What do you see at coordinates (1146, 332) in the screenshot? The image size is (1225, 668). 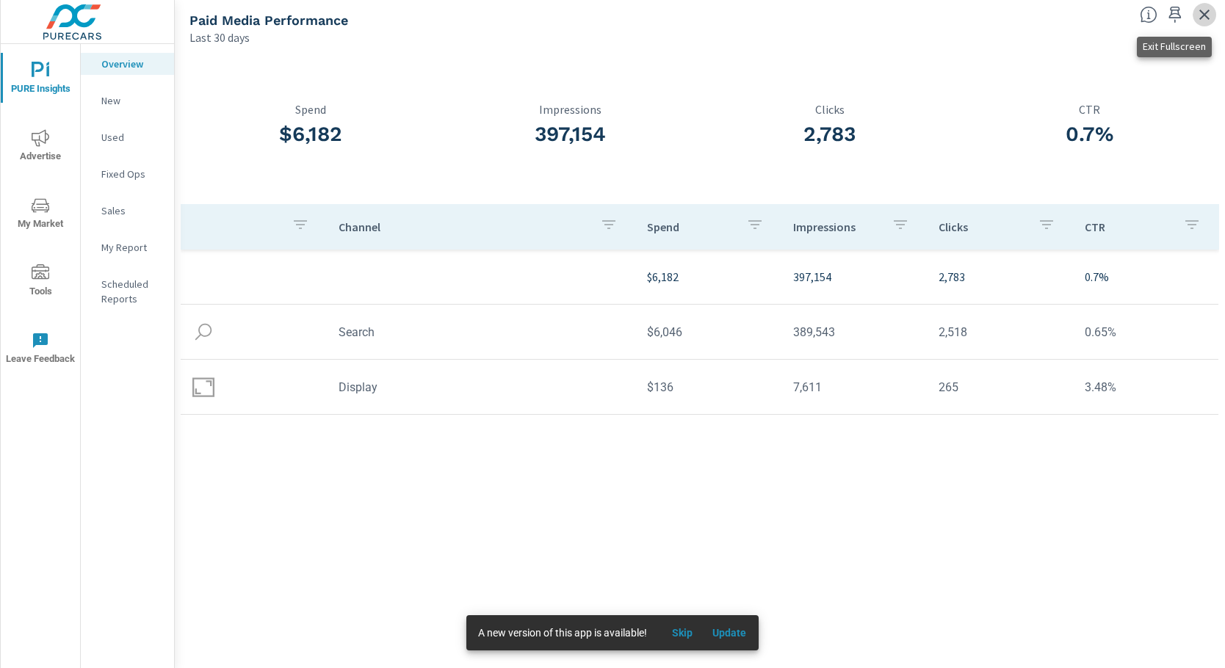 I see `td: 0.65%` at bounding box center [1146, 332].